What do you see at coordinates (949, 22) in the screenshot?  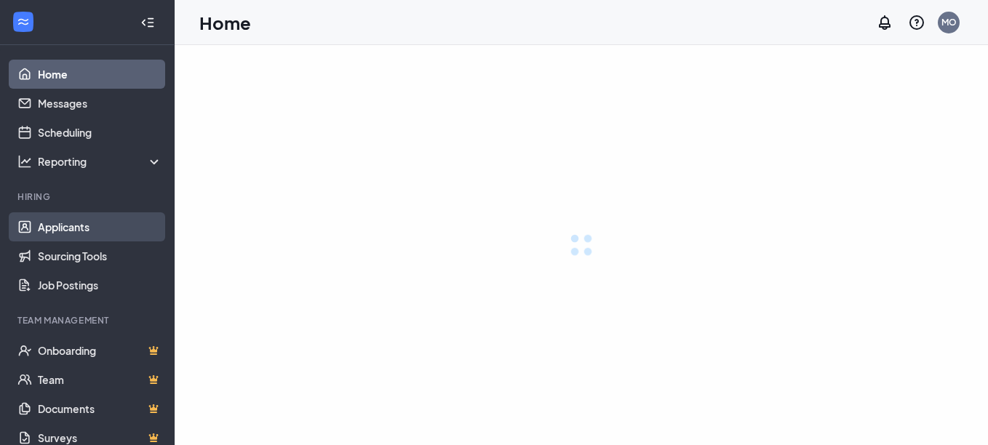 I see `div: MO` at bounding box center [949, 22].